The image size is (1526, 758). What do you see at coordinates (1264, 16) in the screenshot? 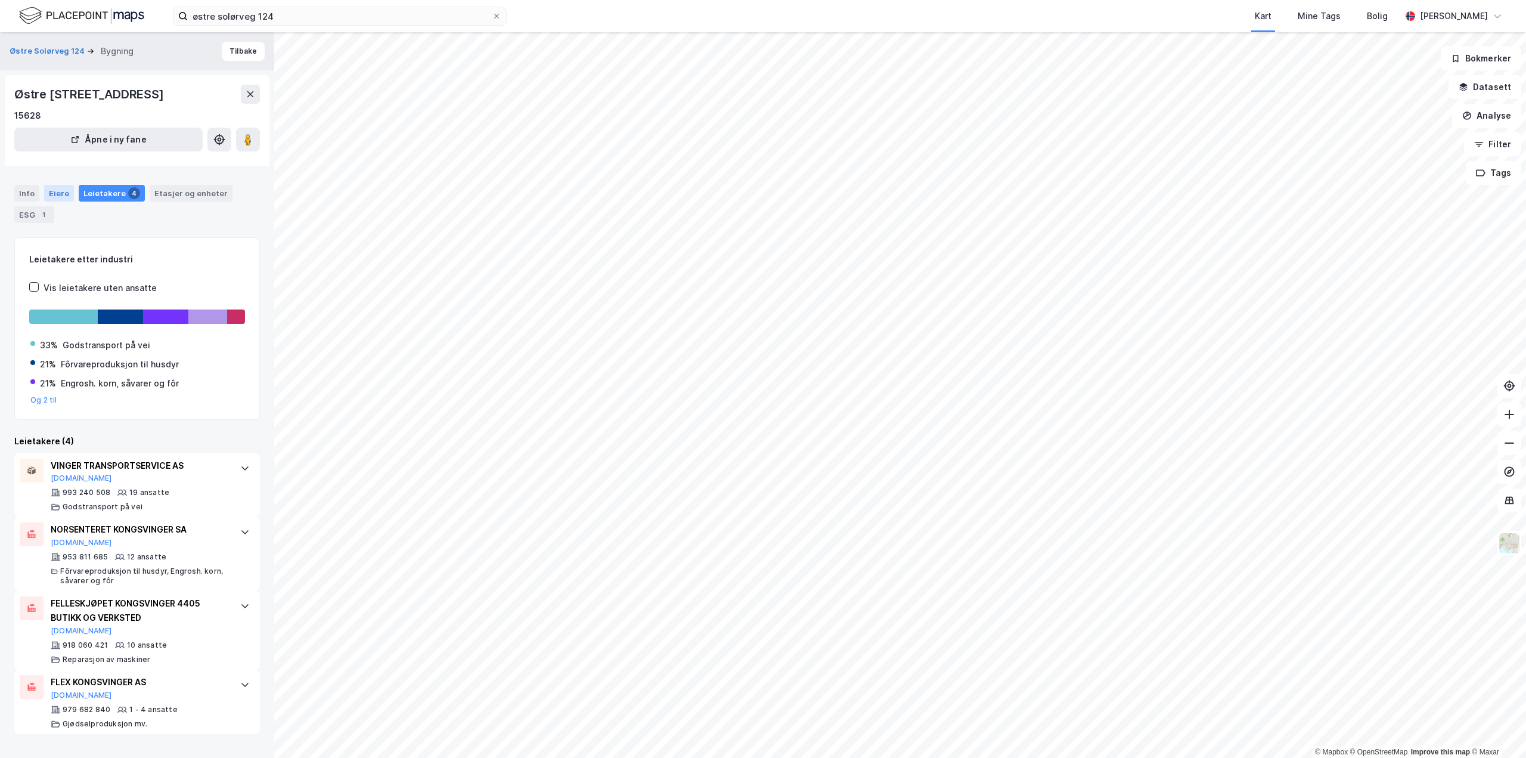
I see `div: Kart` at bounding box center [1264, 16].